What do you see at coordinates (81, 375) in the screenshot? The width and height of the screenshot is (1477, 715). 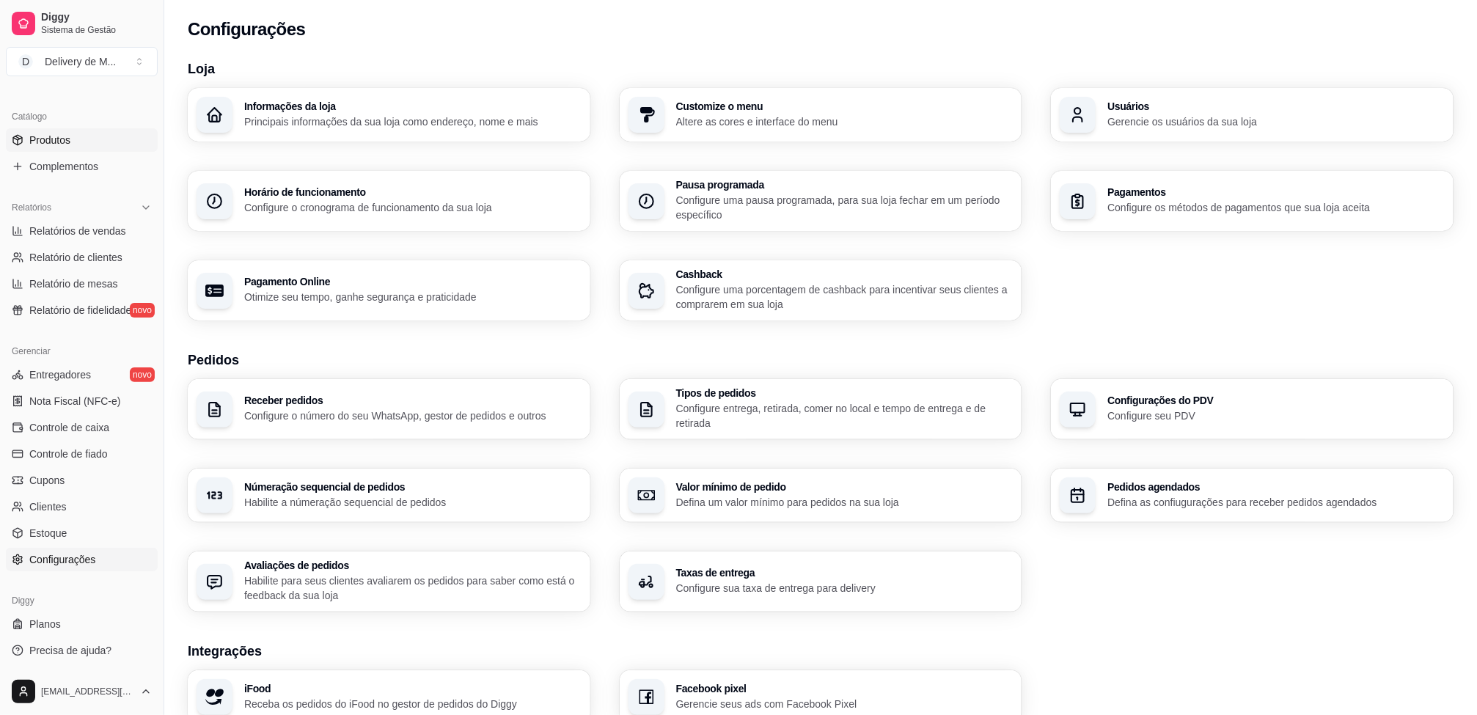 I see `a: Entregadoresnovo` at bounding box center [81, 375].